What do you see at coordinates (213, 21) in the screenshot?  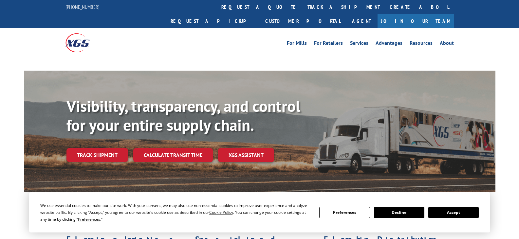 I see `a: Request a pickup` at bounding box center [213, 21].